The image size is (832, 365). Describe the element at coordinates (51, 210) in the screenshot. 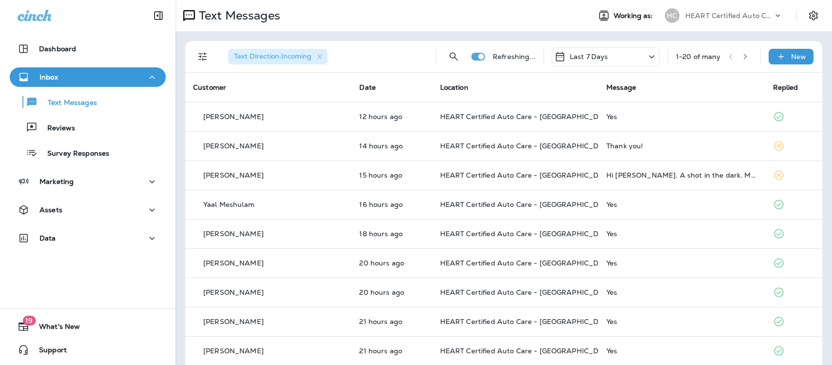

I see `p: Assets` at that location.